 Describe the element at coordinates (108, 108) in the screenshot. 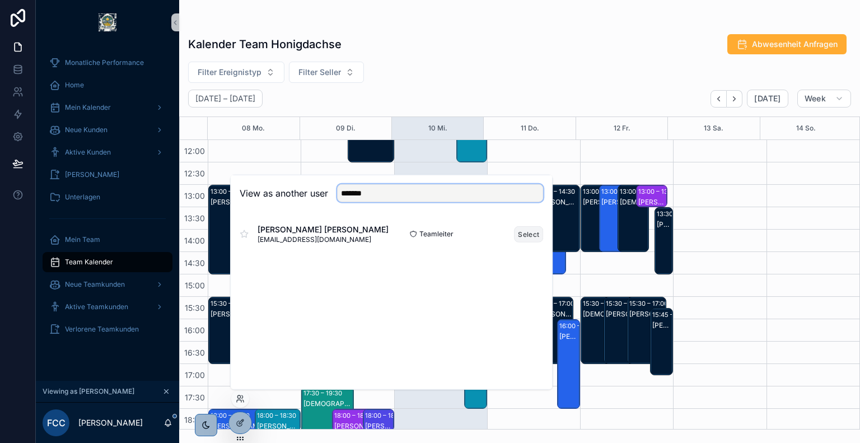

I see `a: Mein Kalender` at that location.